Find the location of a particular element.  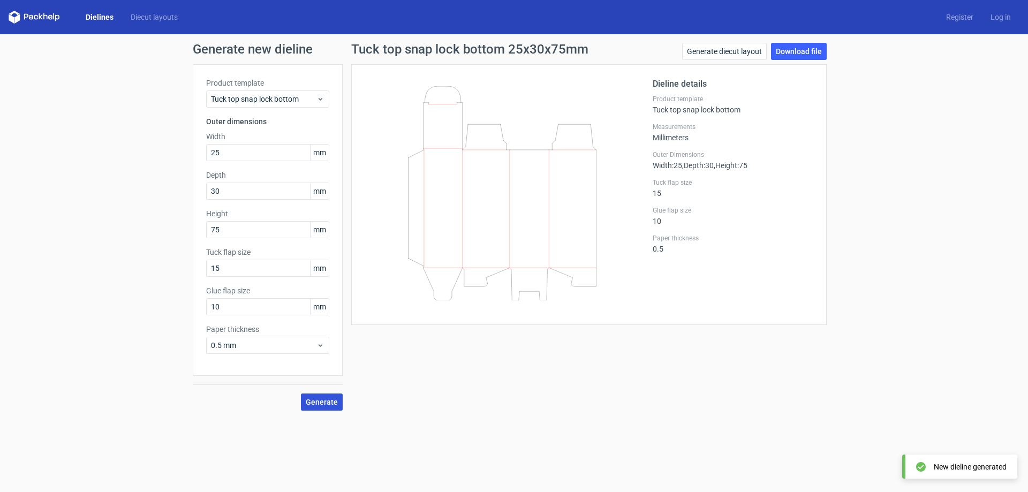

a: Diecut layouts is located at coordinates (154, 17).